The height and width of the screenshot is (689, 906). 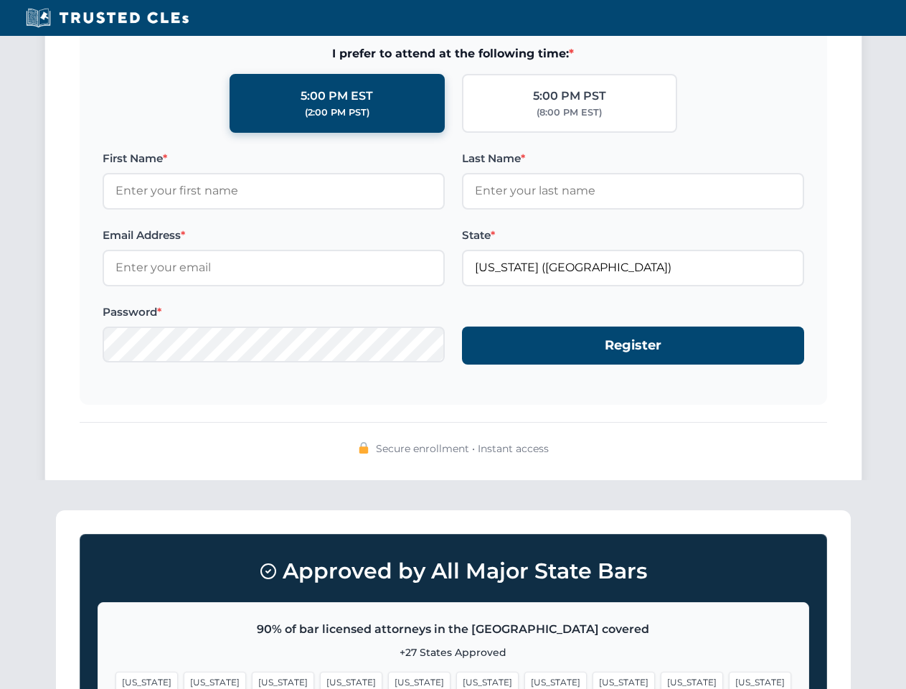 What do you see at coordinates (570, 96) in the screenshot?
I see `div: 5:00 PM PST` at bounding box center [570, 96].